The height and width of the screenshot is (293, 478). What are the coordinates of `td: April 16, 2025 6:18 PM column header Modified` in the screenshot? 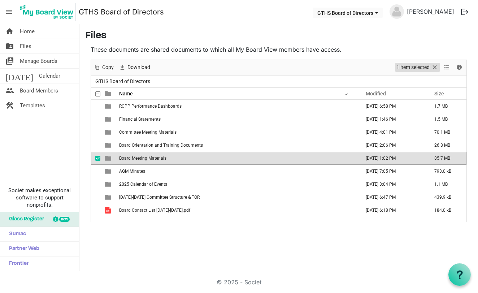 It's located at (392, 210).